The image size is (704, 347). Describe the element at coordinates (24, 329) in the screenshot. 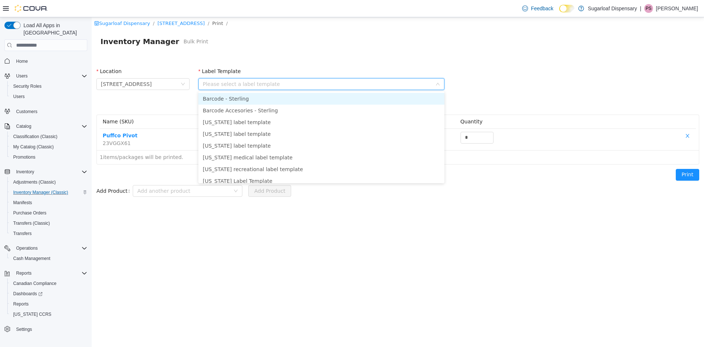

I see `span: Settings` at that location.